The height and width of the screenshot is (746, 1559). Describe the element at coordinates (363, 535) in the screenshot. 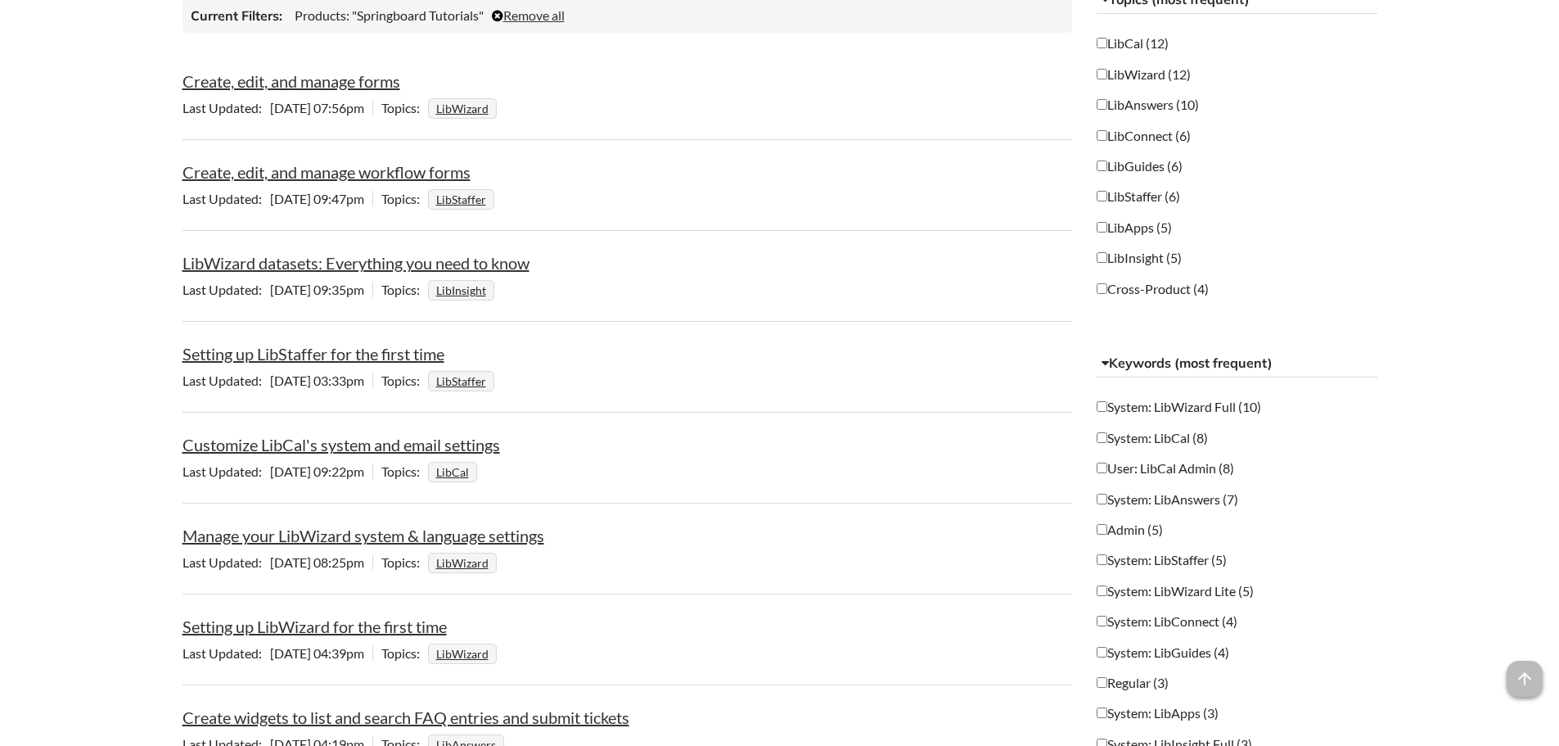

I see `a: Manage your LibWizard system & language settings` at that location.